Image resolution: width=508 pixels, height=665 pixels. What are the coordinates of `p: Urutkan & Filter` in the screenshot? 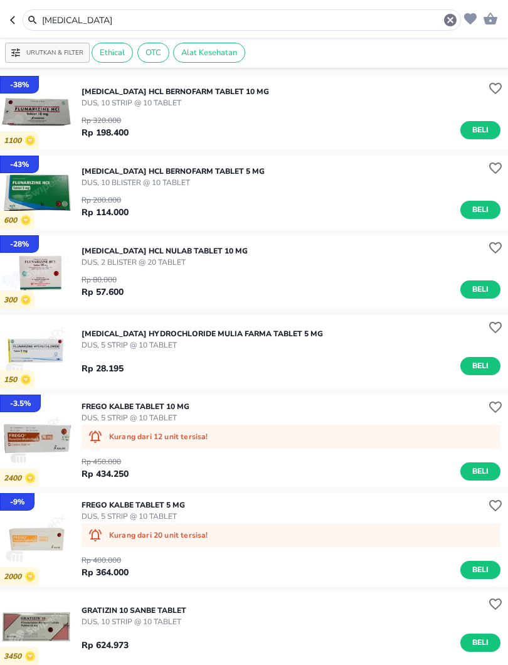 It's located at (55, 53).